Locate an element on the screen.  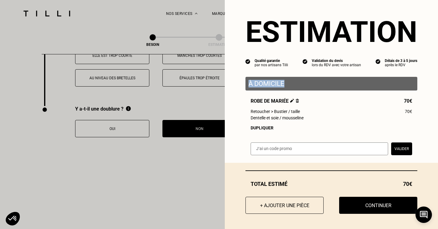
button: + Ajouter une pièce is located at coordinates (284, 206).